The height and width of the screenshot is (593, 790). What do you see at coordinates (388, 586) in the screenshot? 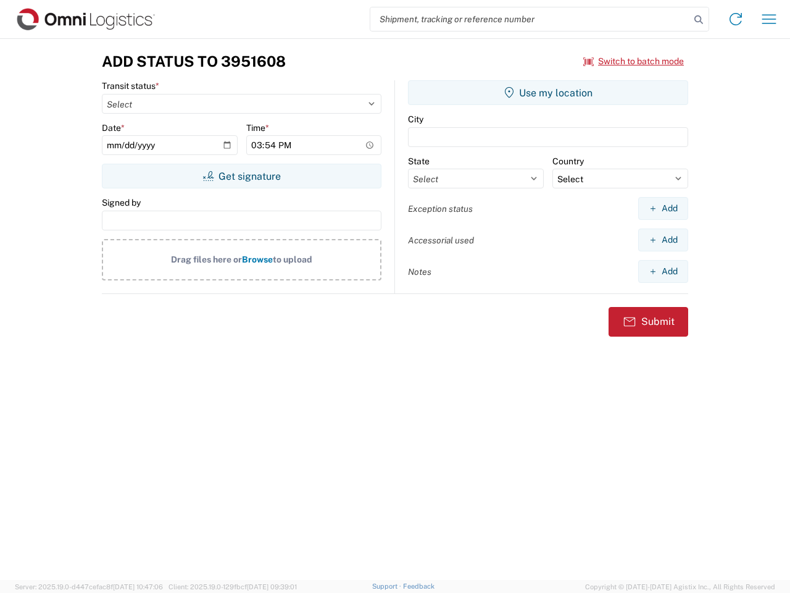
I see `a: Support` at bounding box center [388, 586].